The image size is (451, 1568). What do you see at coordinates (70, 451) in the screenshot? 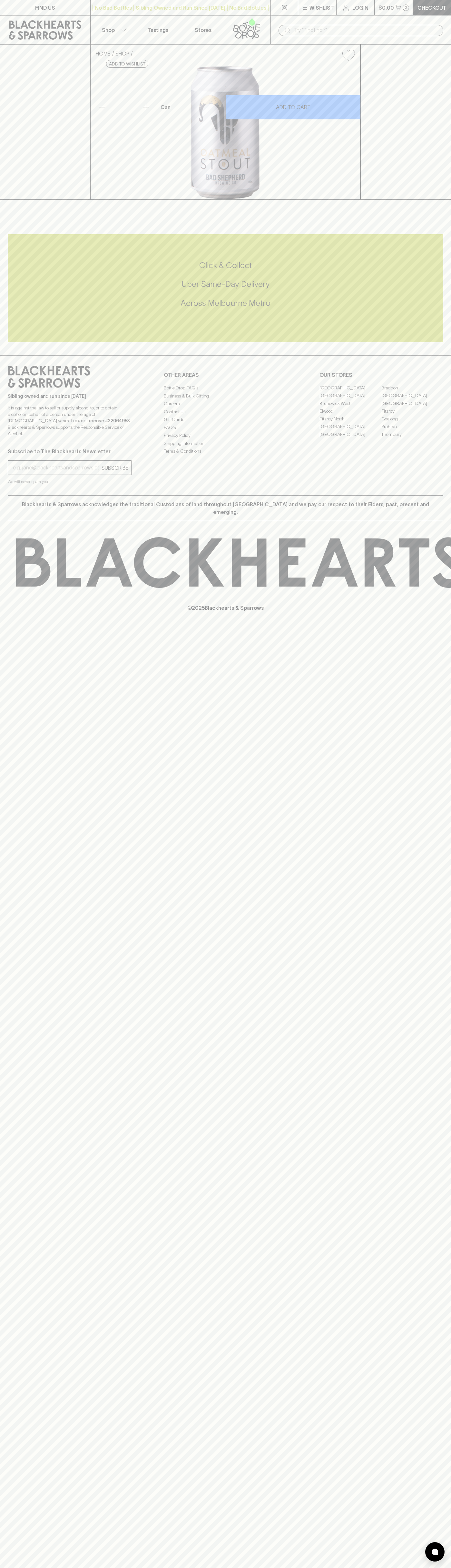
I see `p: Subscribe to The Blackhearts Newsletter` at bounding box center [70, 451].